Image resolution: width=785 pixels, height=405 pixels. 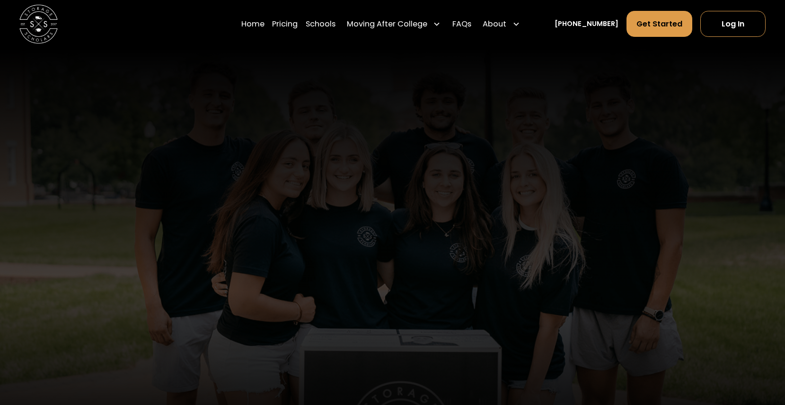 What do you see at coordinates (39, 24) in the screenshot?
I see `img: Storage Scholars main logo` at bounding box center [39, 24].